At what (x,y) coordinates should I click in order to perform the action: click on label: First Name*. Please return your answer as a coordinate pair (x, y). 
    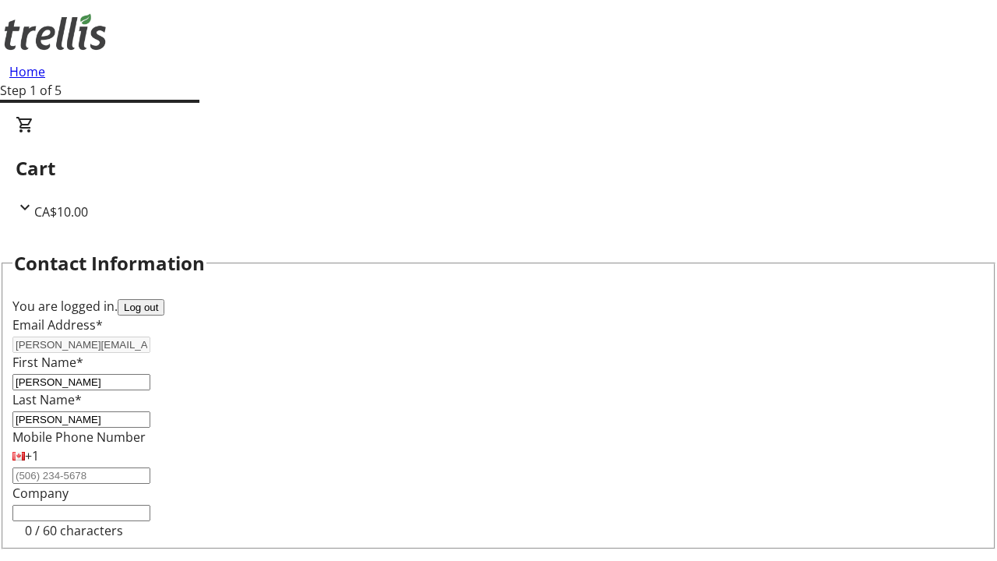
    Looking at the image, I should click on (48, 362).